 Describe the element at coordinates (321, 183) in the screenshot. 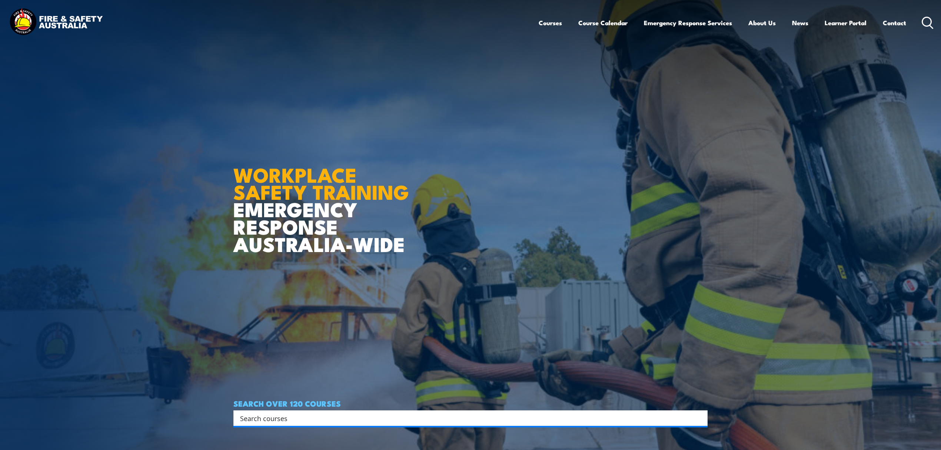

I see `strong: WORKPLACE SAFETY TRAINING` at that location.